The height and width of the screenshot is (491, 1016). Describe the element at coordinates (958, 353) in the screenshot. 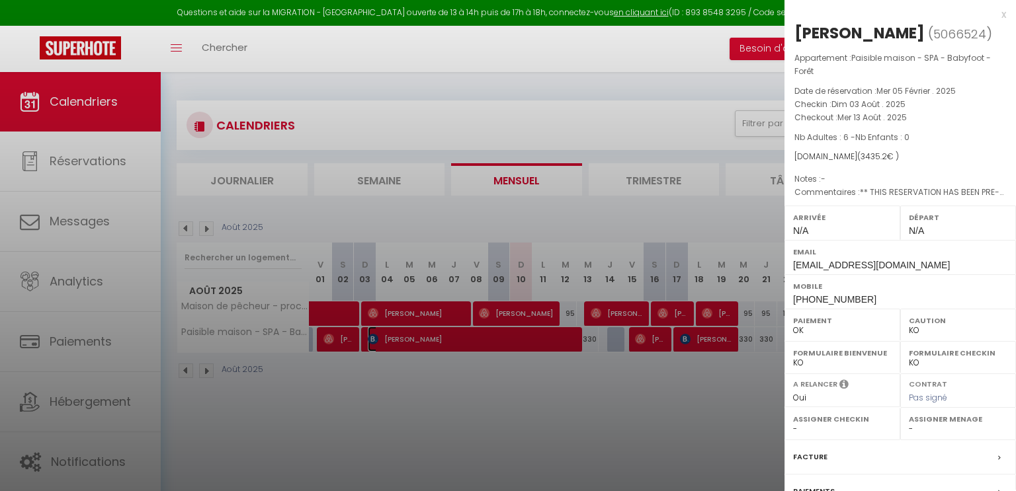

I see `label: Formulaire Checkin` at that location.